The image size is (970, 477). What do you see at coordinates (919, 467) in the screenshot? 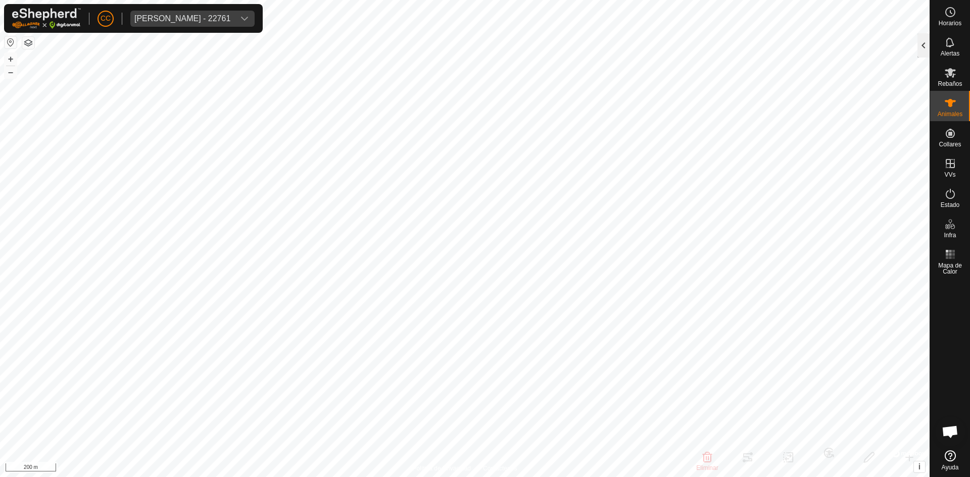
I see `button: i` at bounding box center [919, 467].